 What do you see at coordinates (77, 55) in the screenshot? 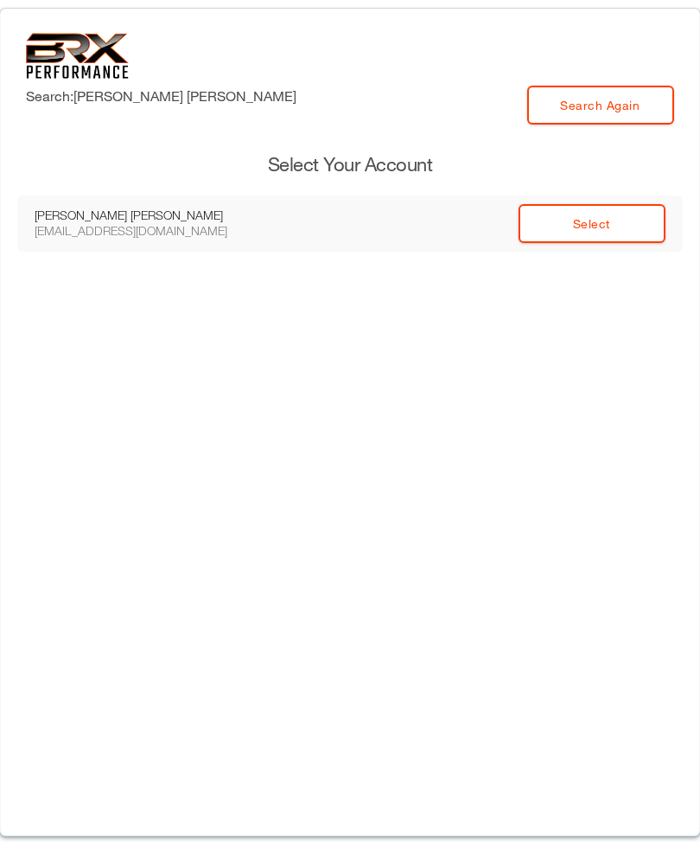
I see `img: 6f7da32581c89ca25d665dc3aae533e4f14fe3ef_original.svg` at bounding box center [77, 55].